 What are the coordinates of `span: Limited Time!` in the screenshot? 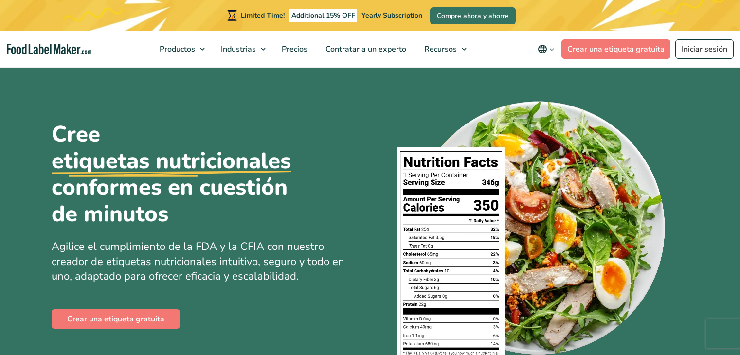 It's located at (263, 15).